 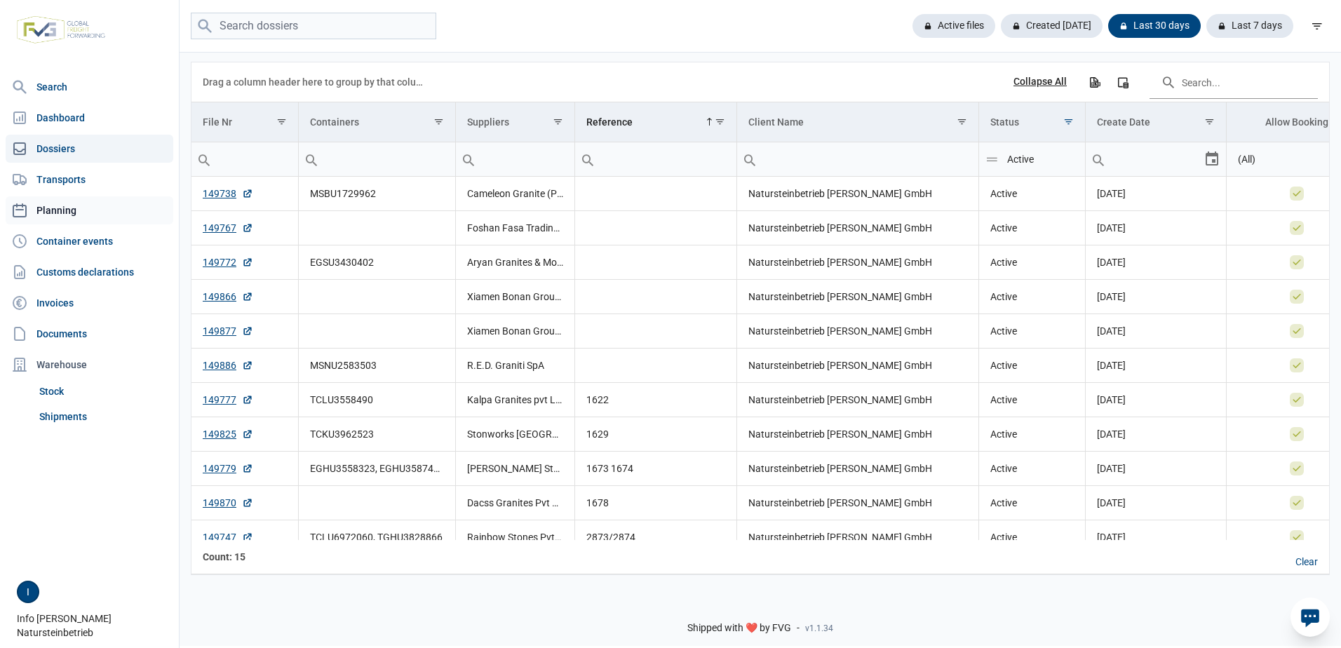 What do you see at coordinates (488, 122) in the screenshot?
I see `div: Suppliers` at bounding box center [488, 122].